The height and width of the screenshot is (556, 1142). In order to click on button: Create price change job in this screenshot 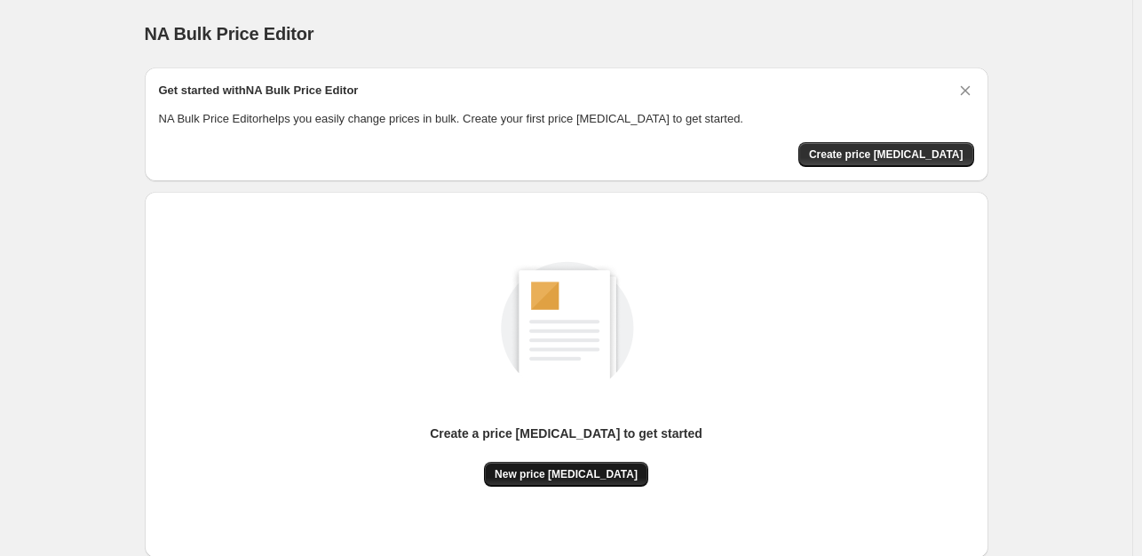, I will do `click(887, 155)`.